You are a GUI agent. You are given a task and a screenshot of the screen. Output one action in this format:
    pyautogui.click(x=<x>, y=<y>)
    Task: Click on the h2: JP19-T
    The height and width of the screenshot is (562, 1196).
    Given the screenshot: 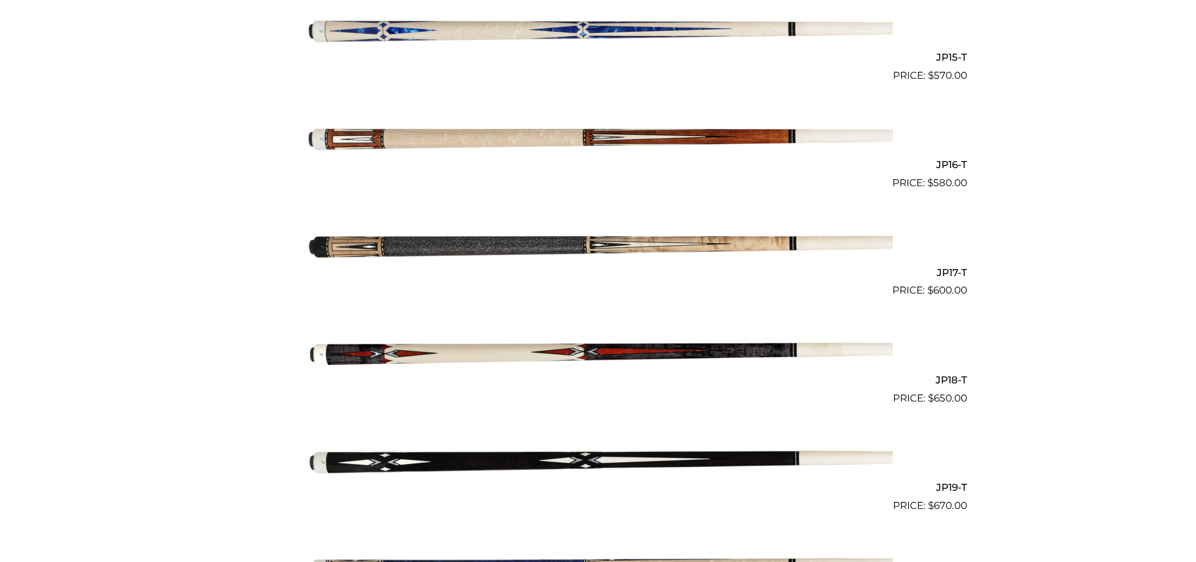 What is the action you would take?
    pyautogui.click(x=598, y=488)
    